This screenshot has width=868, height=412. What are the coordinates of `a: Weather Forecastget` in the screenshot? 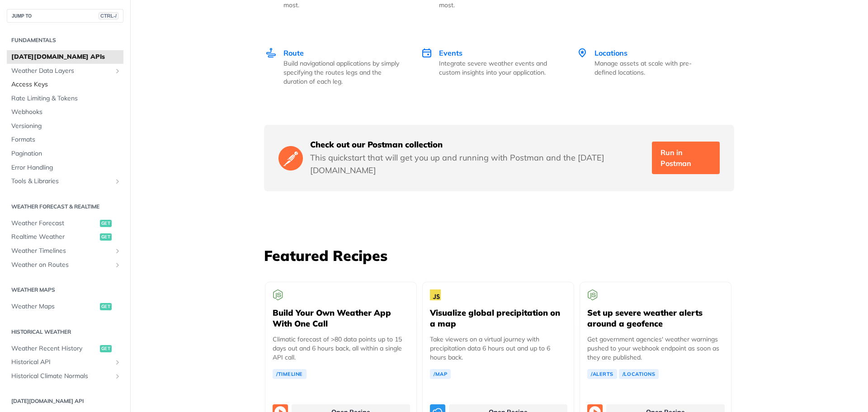 It's located at (65, 223).